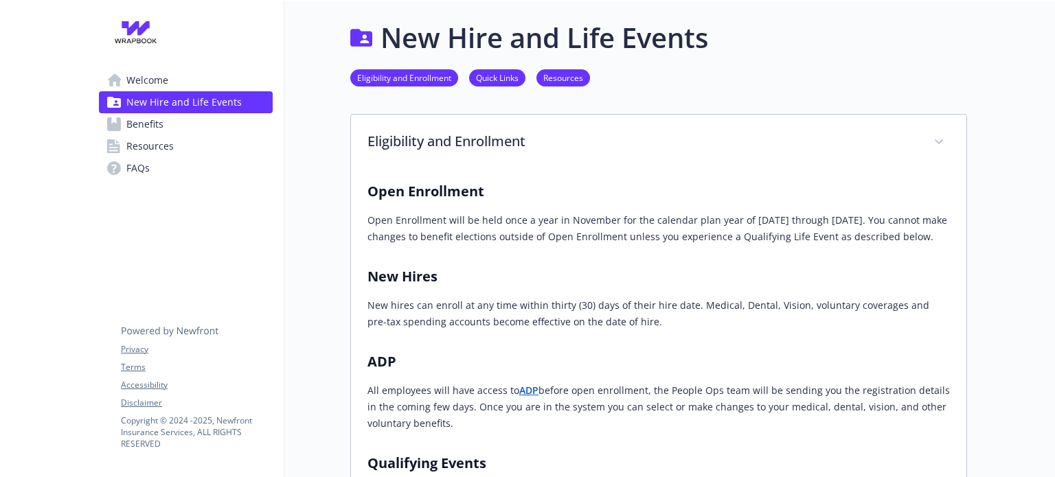 This screenshot has height=477, width=1055. What do you see at coordinates (185, 168) in the screenshot?
I see `a: FAQs` at bounding box center [185, 168].